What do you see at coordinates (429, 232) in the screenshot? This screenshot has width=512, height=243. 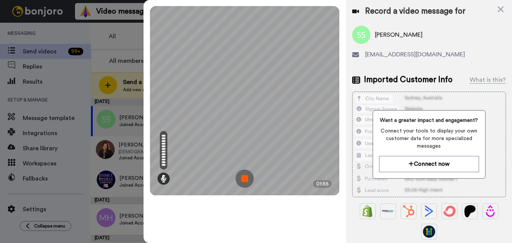 I see `img: GoHighLevel` at bounding box center [429, 232].